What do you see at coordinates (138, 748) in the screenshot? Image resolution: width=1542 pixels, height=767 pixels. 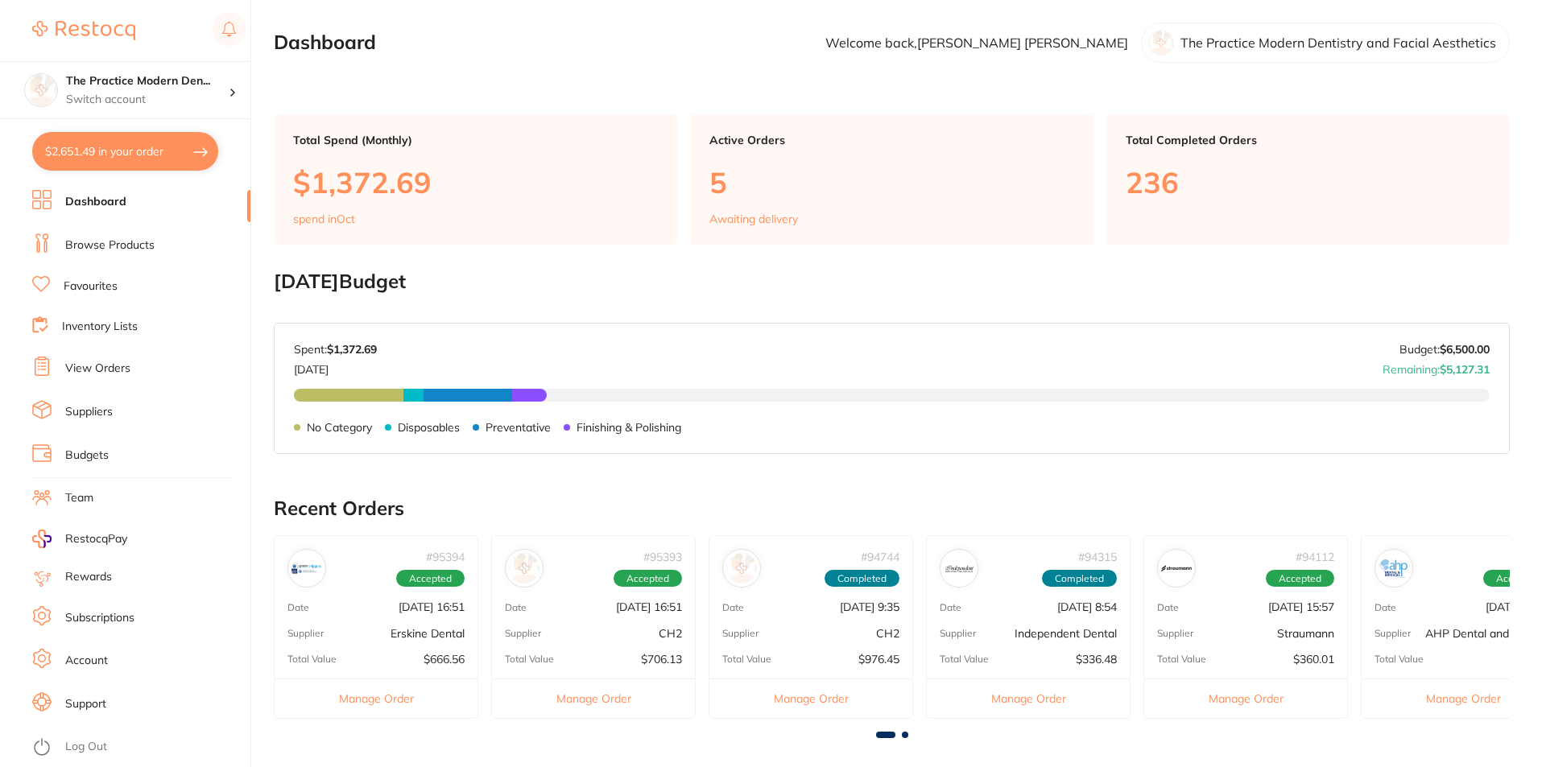 I see `button: Log Out` at bounding box center [138, 748].